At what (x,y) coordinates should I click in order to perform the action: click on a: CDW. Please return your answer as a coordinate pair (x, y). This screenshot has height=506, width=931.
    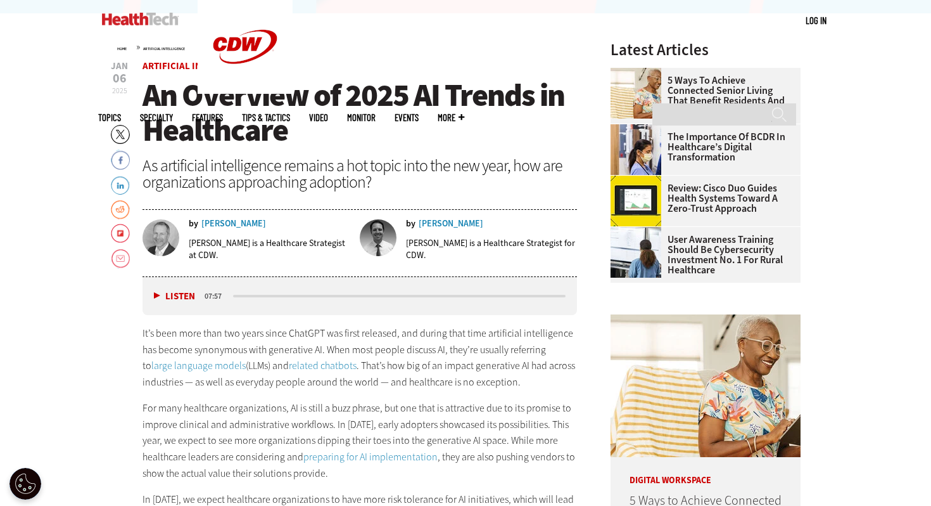
    Looking at the image, I should click on (245, 90).